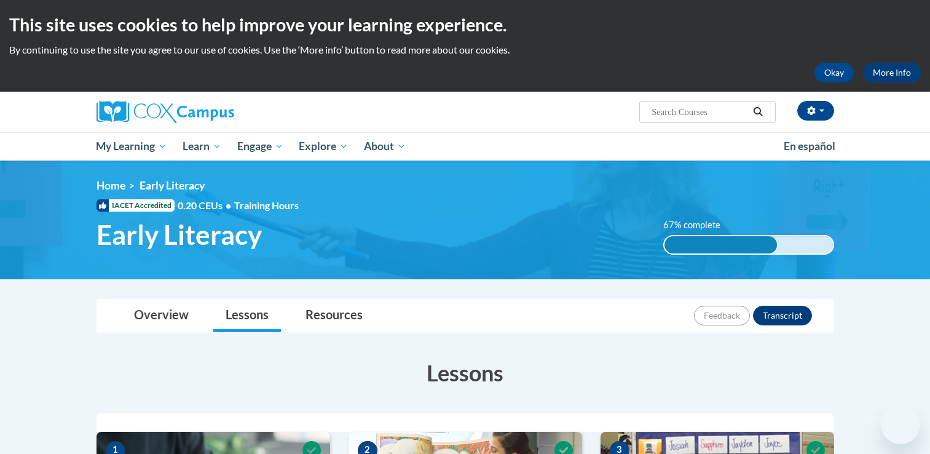 This screenshot has height=454, width=930. What do you see at coordinates (334, 315) in the screenshot?
I see `a: Resources` at bounding box center [334, 315].